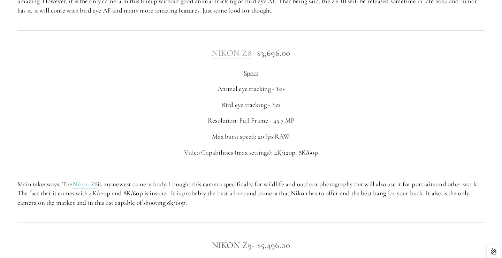 This screenshot has height=258, width=502. What do you see at coordinates (251, 137) in the screenshot?
I see `p: Max burst speed: 20 fps RAW` at bounding box center [251, 137].